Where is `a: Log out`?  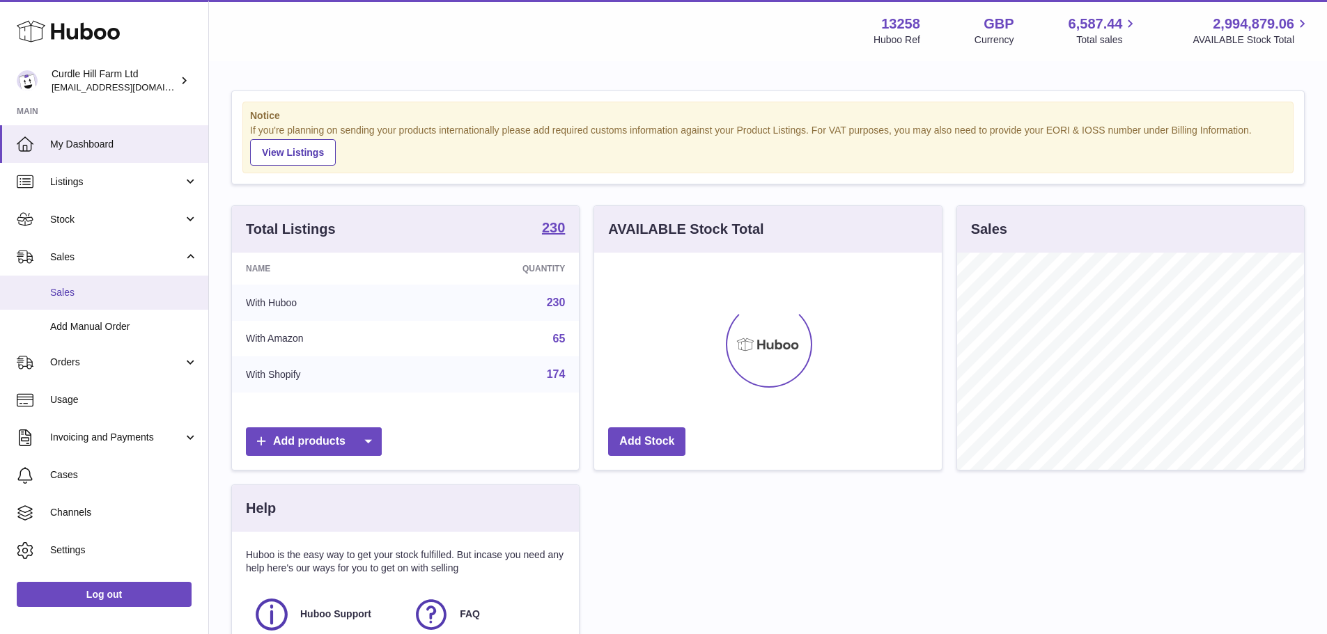 a: Log out is located at coordinates (104, 595).